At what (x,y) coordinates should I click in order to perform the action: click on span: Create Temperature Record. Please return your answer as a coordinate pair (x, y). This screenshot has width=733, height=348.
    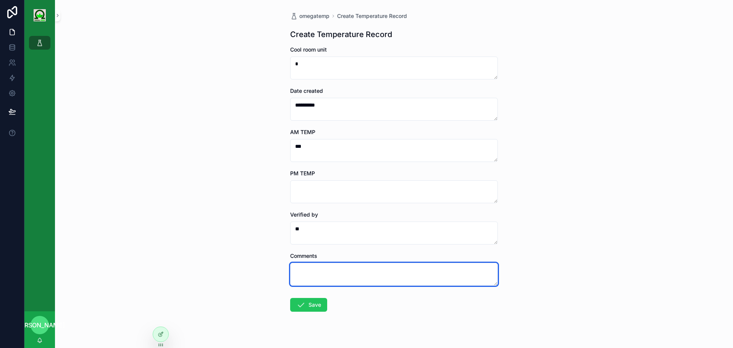
    Looking at the image, I should click on (372, 16).